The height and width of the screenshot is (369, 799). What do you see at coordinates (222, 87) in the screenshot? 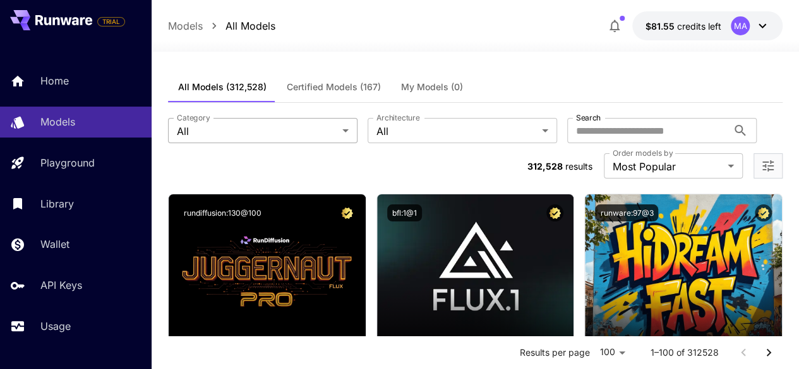
I see `span: All Models (312,528)` at bounding box center [222, 87].